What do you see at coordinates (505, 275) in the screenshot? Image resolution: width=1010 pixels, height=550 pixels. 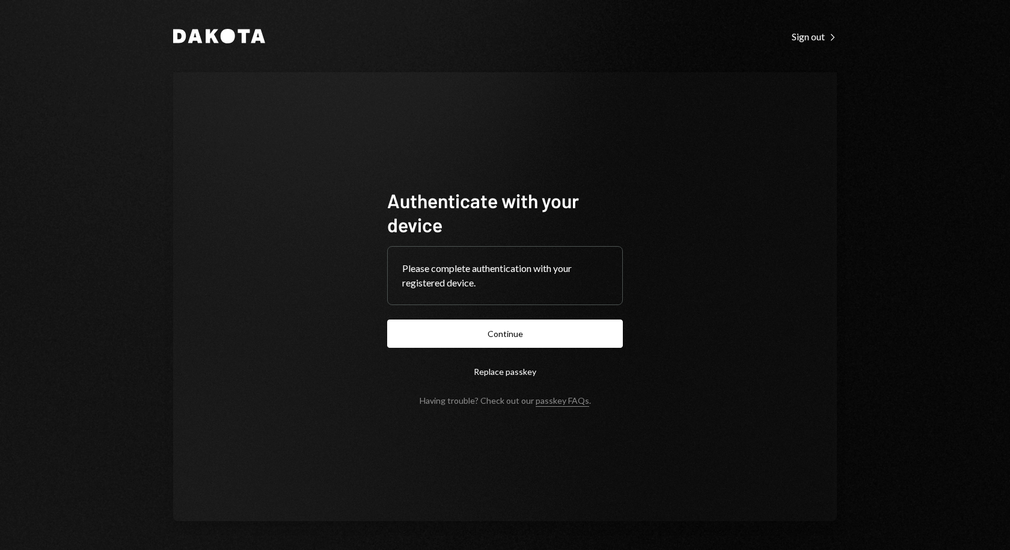 I see `div: Please complete authentication with your registered device.` at bounding box center [505, 275].